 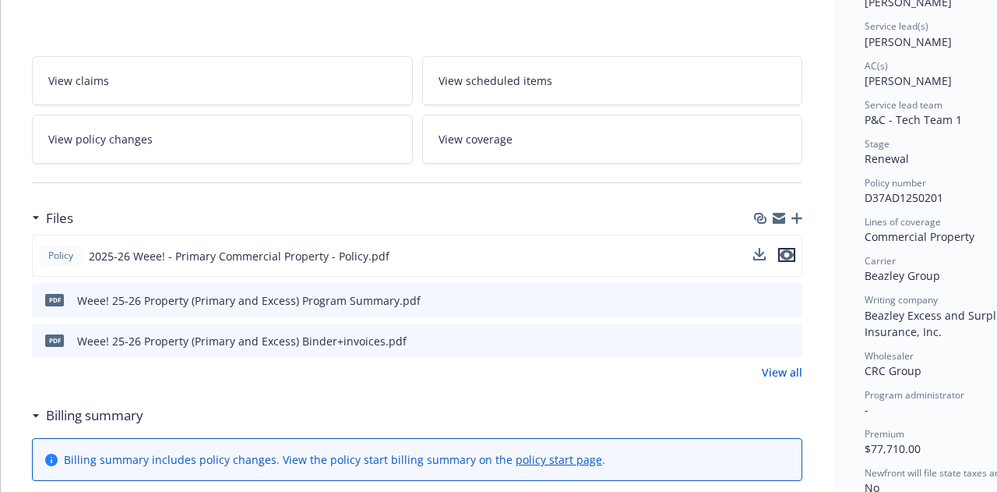 What do you see at coordinates (559, 459) in the screenshot?
I see `a: policy start page` at bounding box center [559, 459].